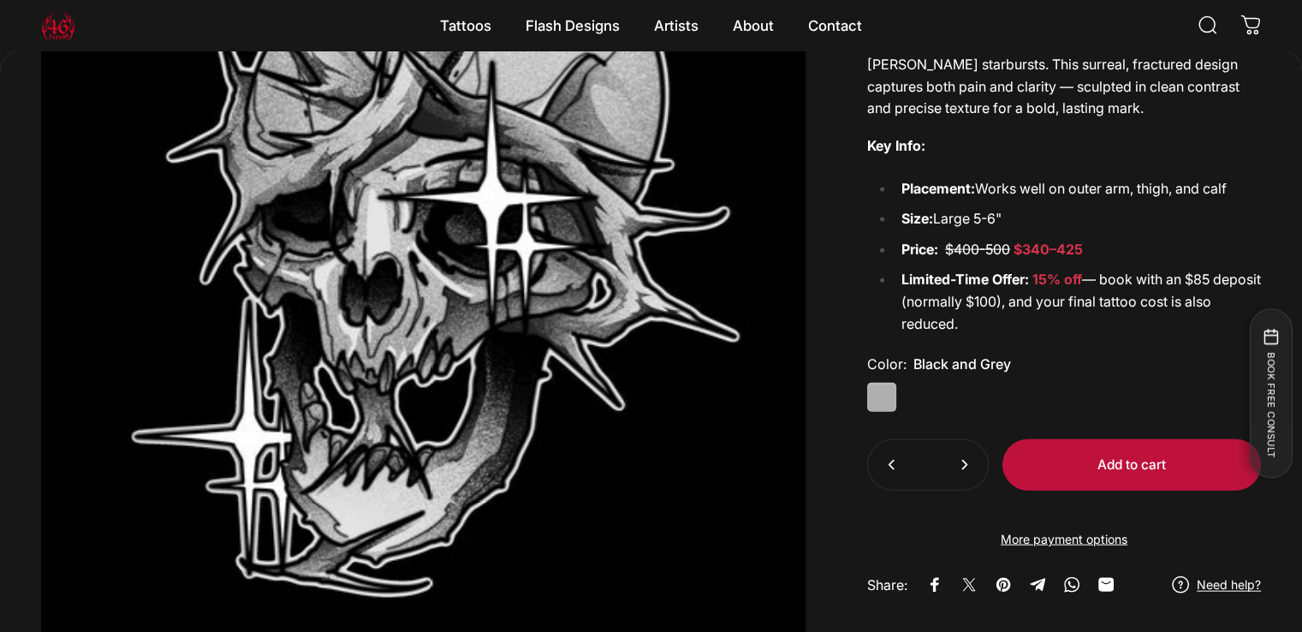 This screenshot has width=1302, height=632. What do you see at coordinates (466, 26) in the screenshot?
I see `summary: Tattoos` at bounding box center [466, 26].